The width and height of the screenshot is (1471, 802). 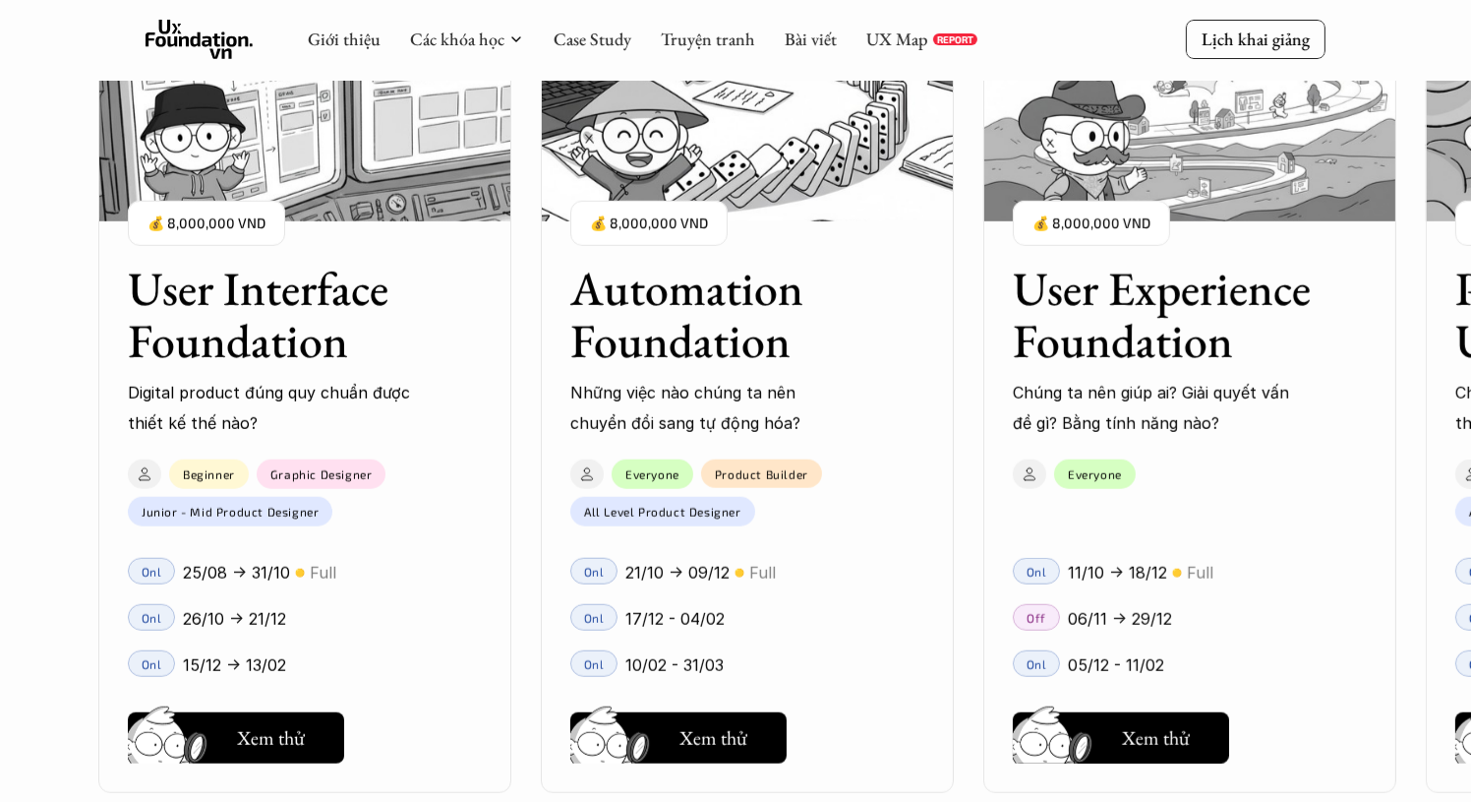 I want to click on p: Những việc nào chúng ta nên chuyển đổi sang tự động hóa?, so click(x=713, y=407).